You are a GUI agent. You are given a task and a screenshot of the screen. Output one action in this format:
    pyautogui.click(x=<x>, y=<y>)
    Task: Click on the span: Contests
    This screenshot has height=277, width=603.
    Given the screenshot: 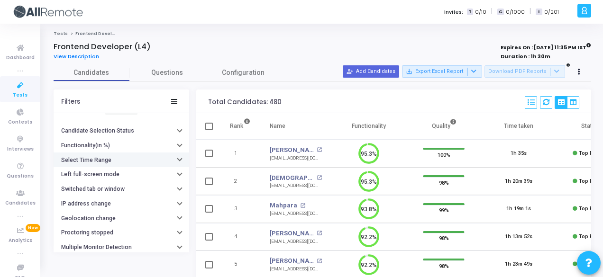 What is the action you would take?
    pyautogui.click(x=20, y=122)
    